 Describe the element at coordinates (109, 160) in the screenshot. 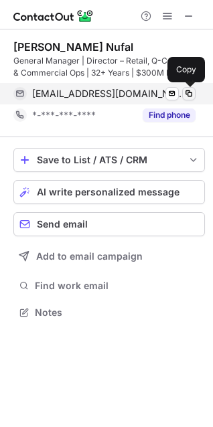

I see `button: save-profile-one-click` at that location.